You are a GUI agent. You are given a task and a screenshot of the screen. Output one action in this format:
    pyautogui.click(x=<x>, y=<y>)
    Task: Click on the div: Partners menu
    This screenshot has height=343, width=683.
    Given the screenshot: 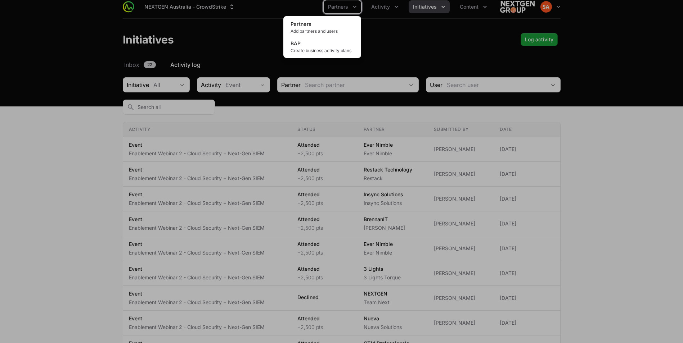 What is the action you would take?
    pyautogui.click(x=342, y=7)
    